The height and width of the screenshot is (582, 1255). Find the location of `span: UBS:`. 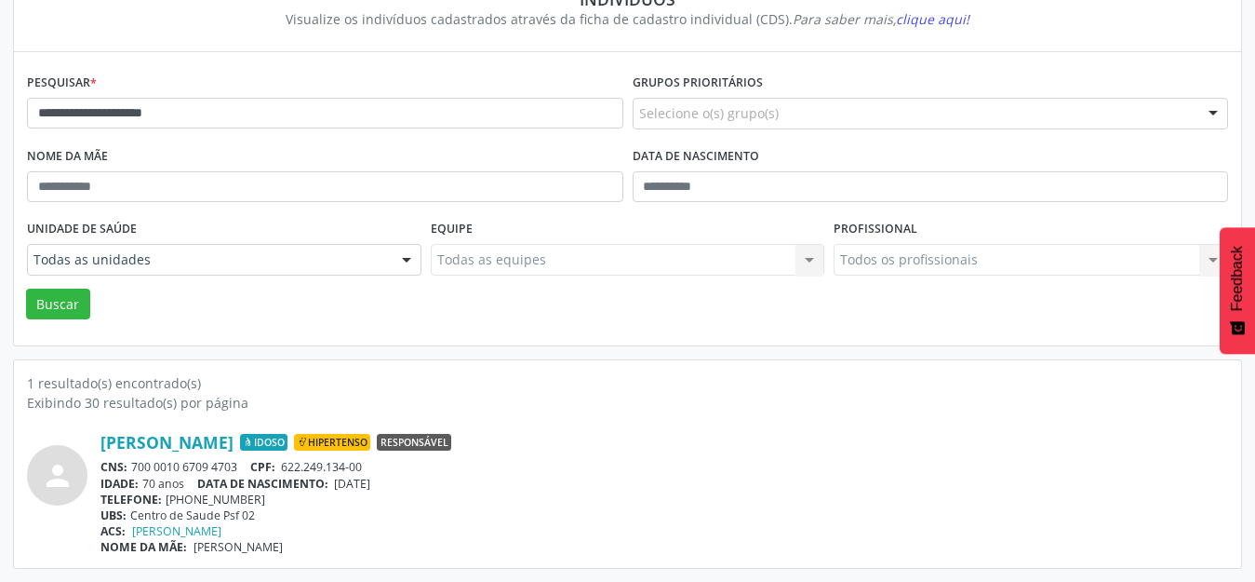

span: UBS: is located at coordinates (114, 515).